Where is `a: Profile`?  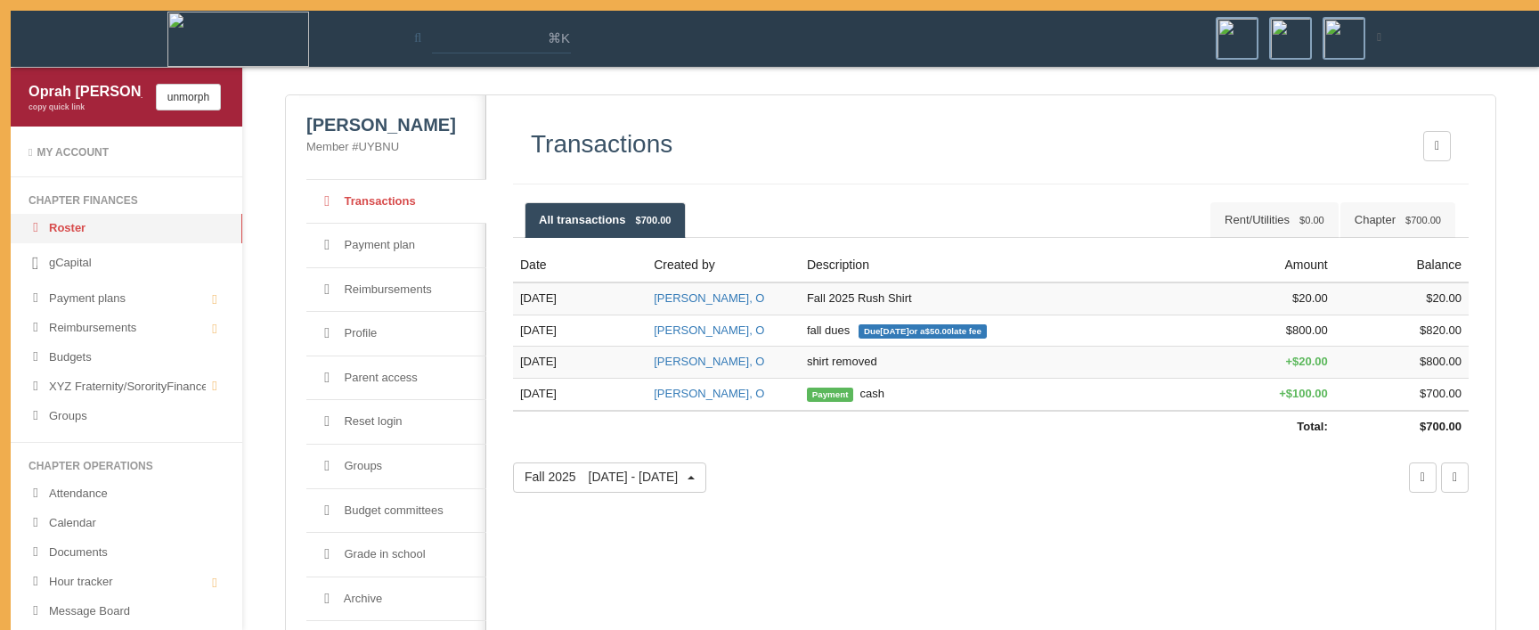
a: Profile is located at coordinates (396, 334).